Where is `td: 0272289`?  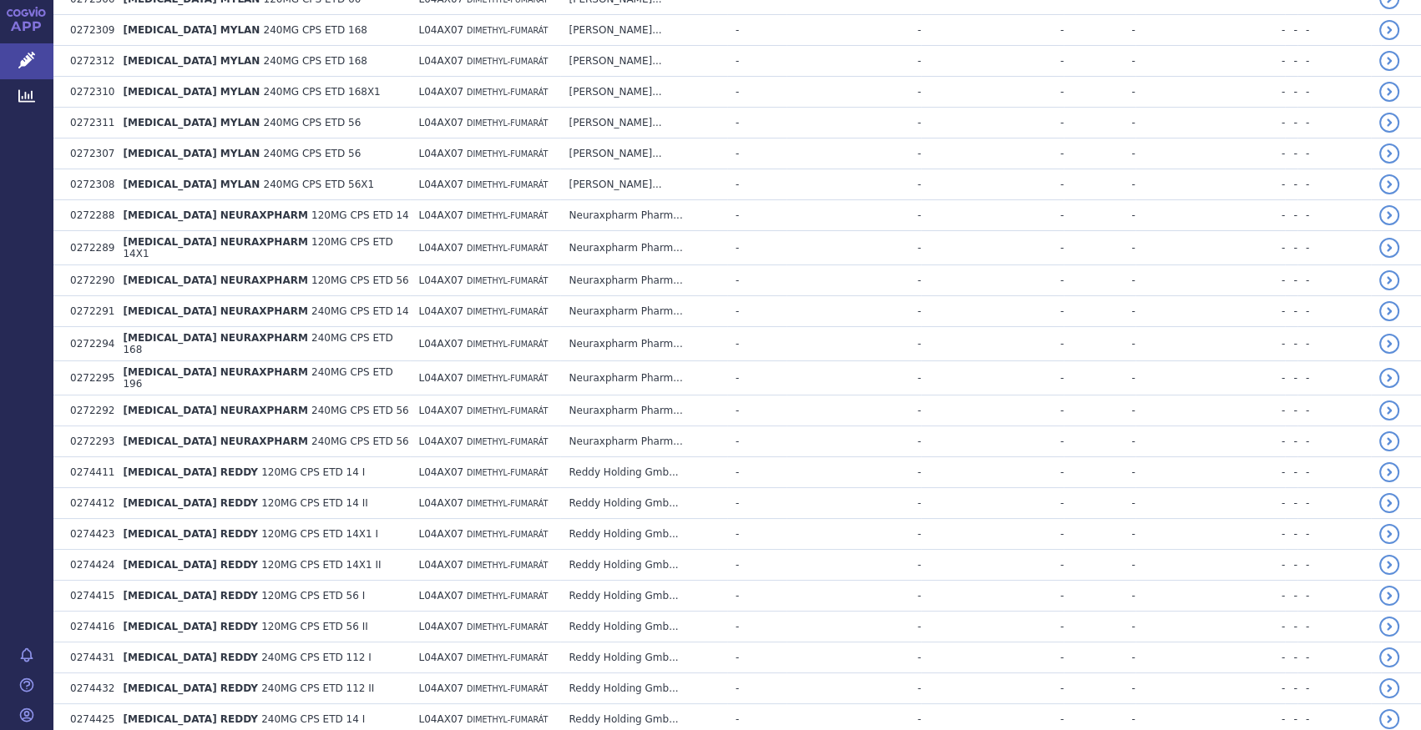
td: 0272289 is located at coordinates (88, 248).